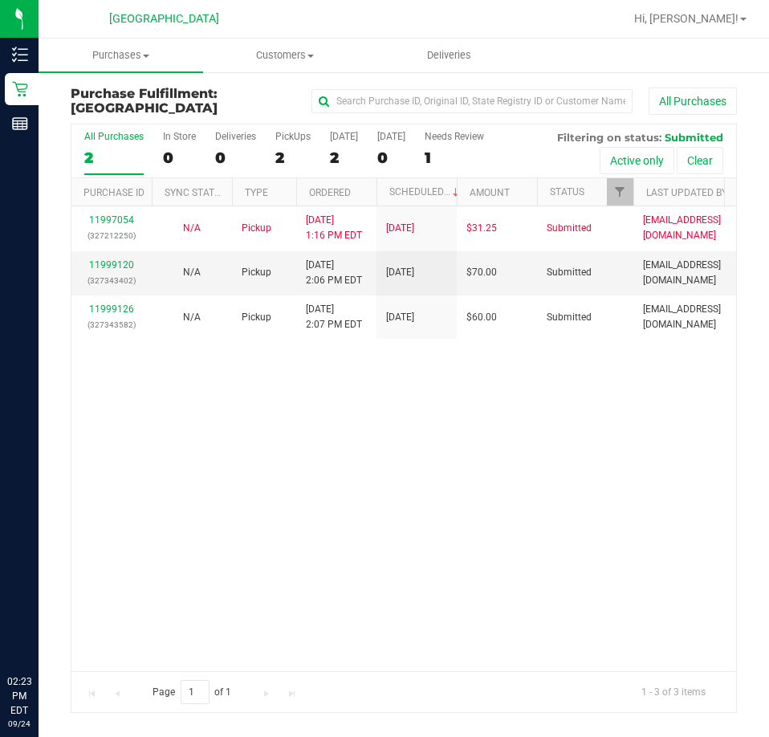  Describe the element at coordinates (449, 55) in the screenshot. I see `span: Deliveries` at that location.